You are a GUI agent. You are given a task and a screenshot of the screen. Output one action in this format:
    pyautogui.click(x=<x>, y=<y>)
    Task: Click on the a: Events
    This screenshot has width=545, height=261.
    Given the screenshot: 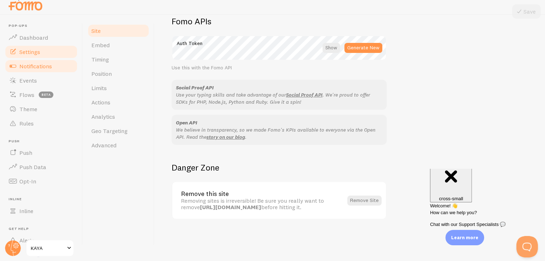 What is the action you would take?
    pyautogui.click(x=41, y=81)
    